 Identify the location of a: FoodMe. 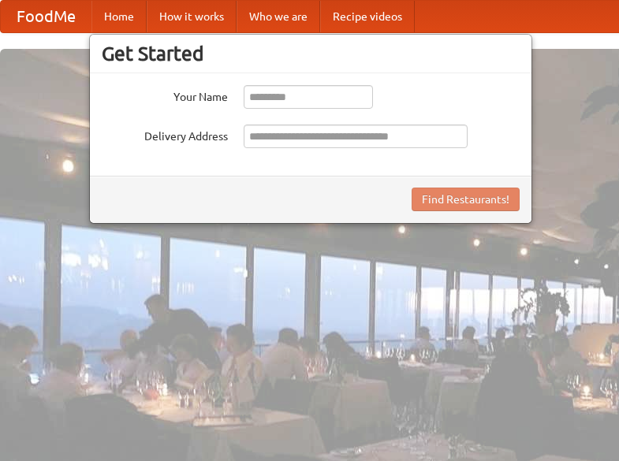
(46, 17).